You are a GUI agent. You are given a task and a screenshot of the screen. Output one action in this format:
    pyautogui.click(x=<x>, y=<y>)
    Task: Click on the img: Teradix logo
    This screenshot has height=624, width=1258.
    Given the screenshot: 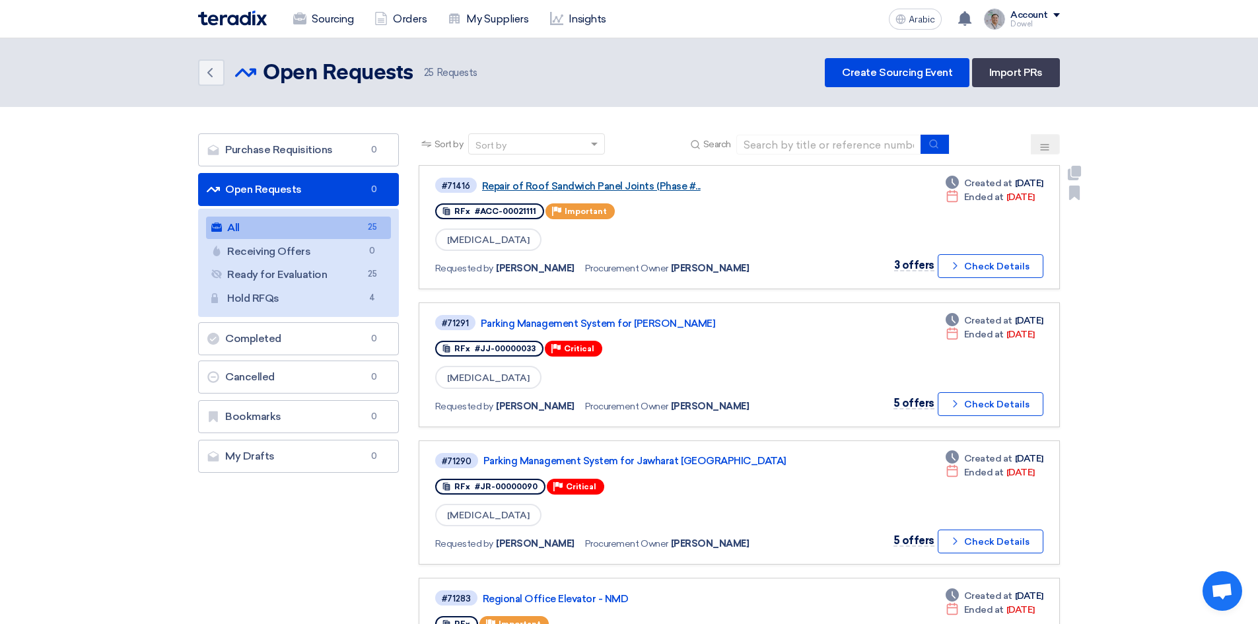 What is the action you would take?
    pyautogui.click(x=233, y=18)
    